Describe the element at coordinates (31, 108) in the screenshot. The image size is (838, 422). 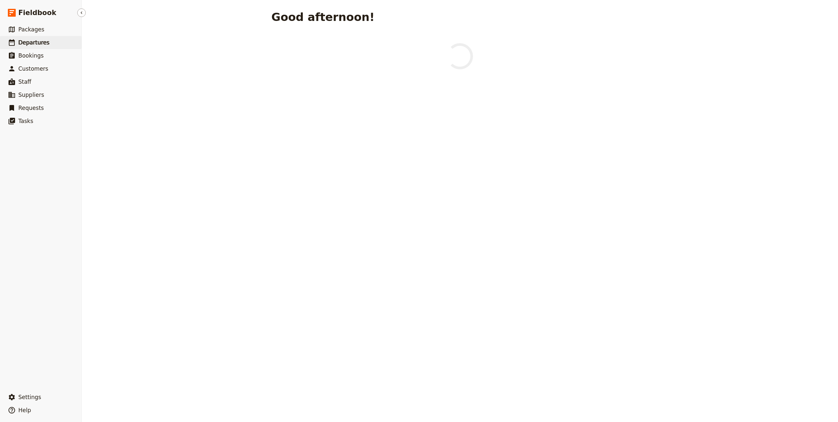
I see `span: Requests` at that location.